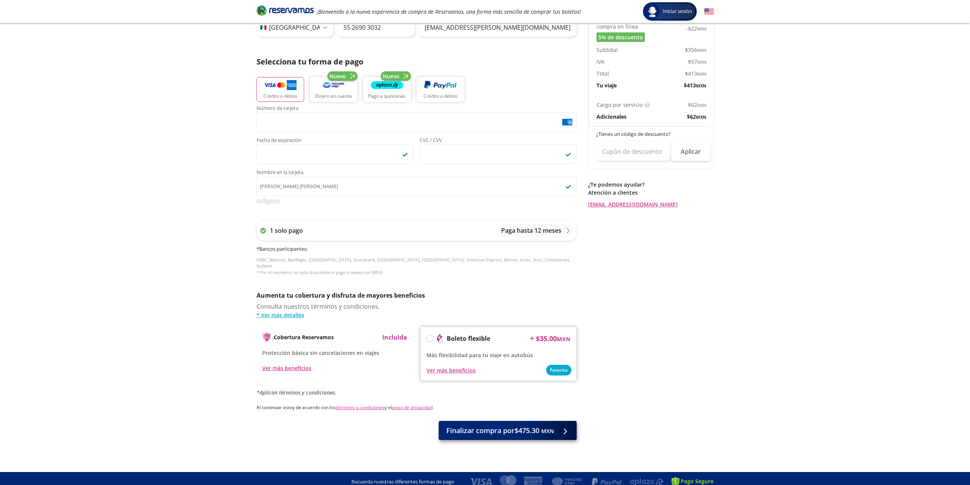  Describe the element at coordinates (417, 186) in the screenshot. I see `input: Nombre en la tarjetacheckmark` at that location.